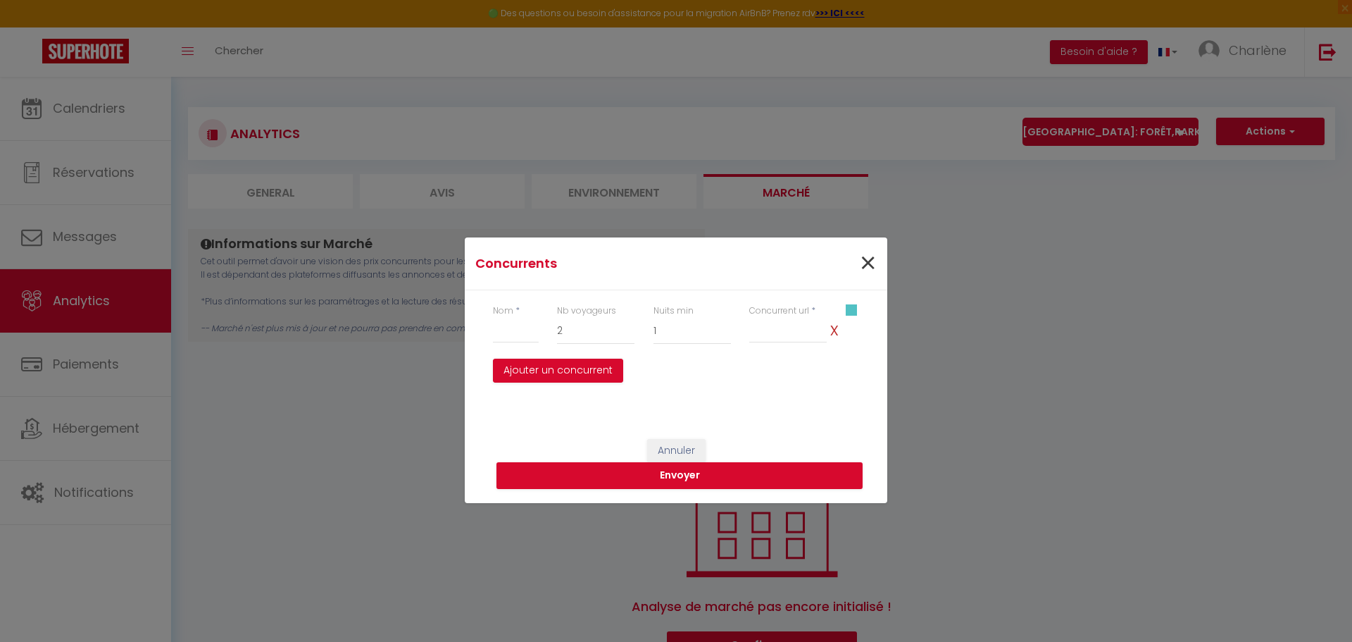 This screenshot has height=642, width=1352. I want to click on button: Envoyer, so click(680, 475).